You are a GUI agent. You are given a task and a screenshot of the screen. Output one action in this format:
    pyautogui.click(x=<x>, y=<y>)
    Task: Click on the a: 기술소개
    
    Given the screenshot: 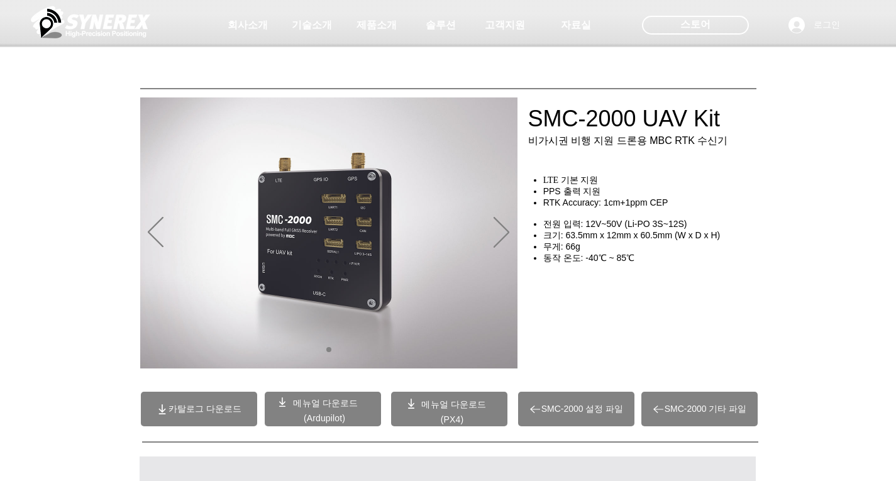 What is the action you would take?
    pyautogui.click(x=312, y=25)
    